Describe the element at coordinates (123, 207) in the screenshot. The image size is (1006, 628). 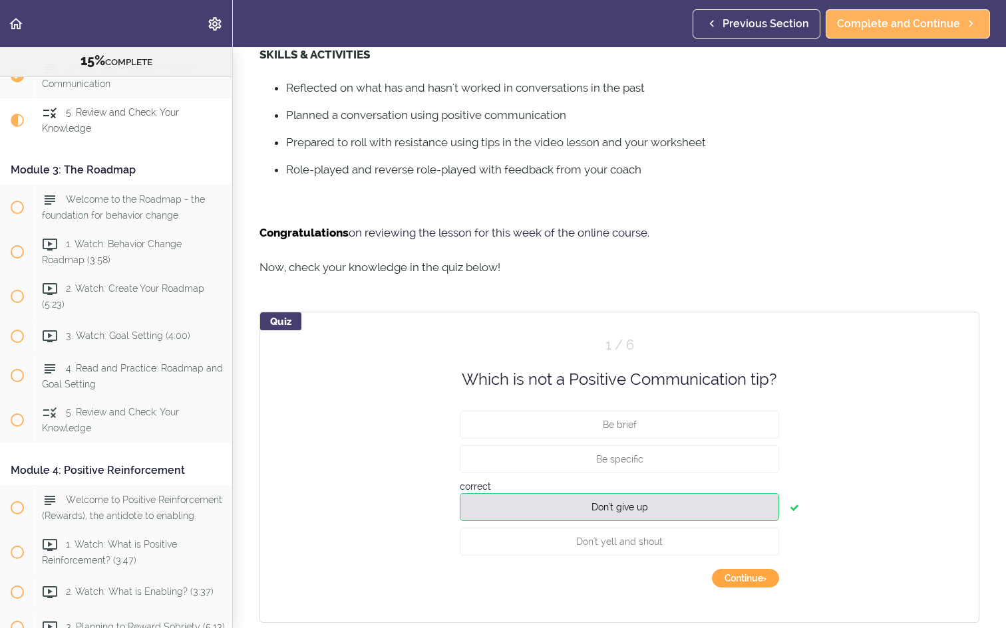
I see `span: Welcome to the Roadmap - the foundation for behavior change.` at that location.